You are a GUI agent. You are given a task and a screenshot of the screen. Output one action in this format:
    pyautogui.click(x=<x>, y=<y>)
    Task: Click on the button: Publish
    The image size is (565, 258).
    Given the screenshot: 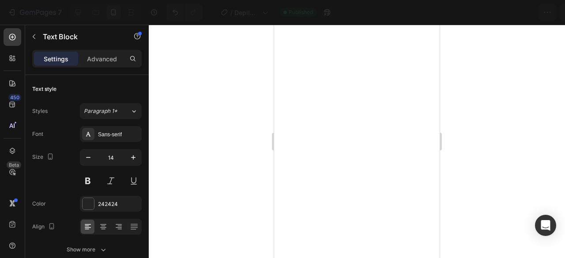 What is the action you would take?
    pyautogui.click(x=525, y=12)
    